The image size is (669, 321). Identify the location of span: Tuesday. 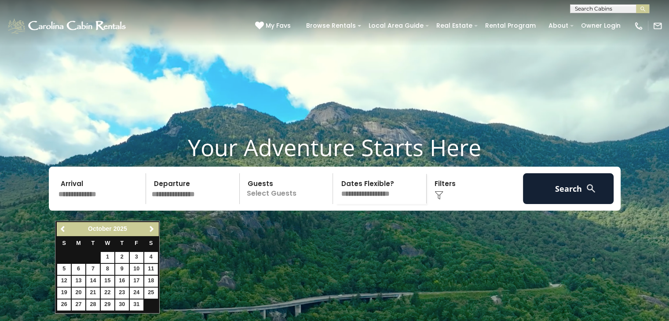
(93, 243).